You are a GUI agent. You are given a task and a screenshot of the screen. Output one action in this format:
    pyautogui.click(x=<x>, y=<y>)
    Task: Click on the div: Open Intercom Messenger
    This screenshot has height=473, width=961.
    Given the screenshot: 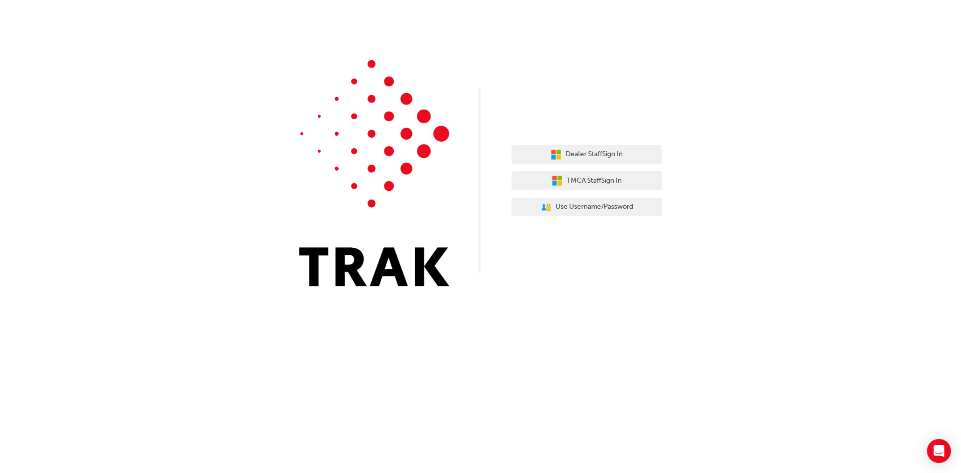 What is the action you would take?
    pyautogui.click(x=939, y=451)
    